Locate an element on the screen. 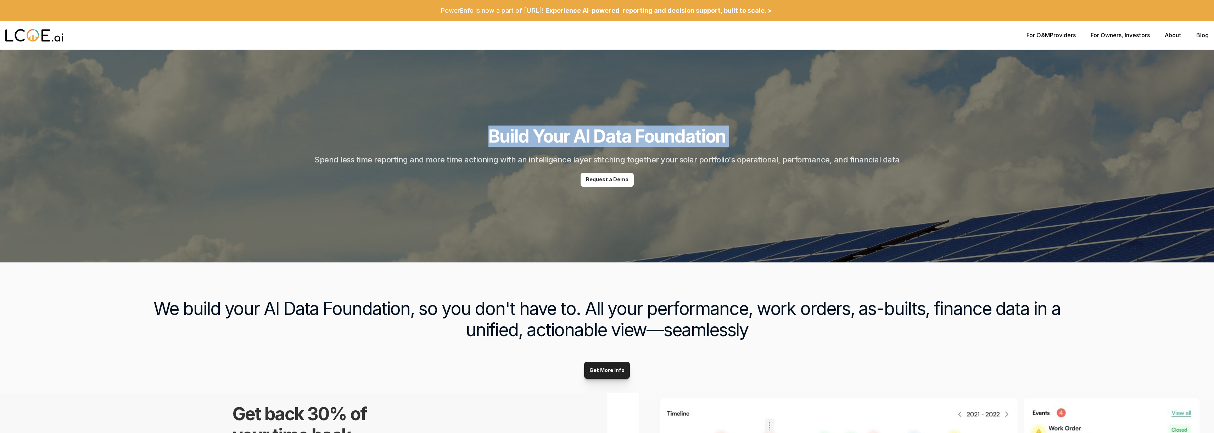 Image resolution: width=1214 pixels, height=433 pixels. a: For O&M is located at coordinates (1038, 35).